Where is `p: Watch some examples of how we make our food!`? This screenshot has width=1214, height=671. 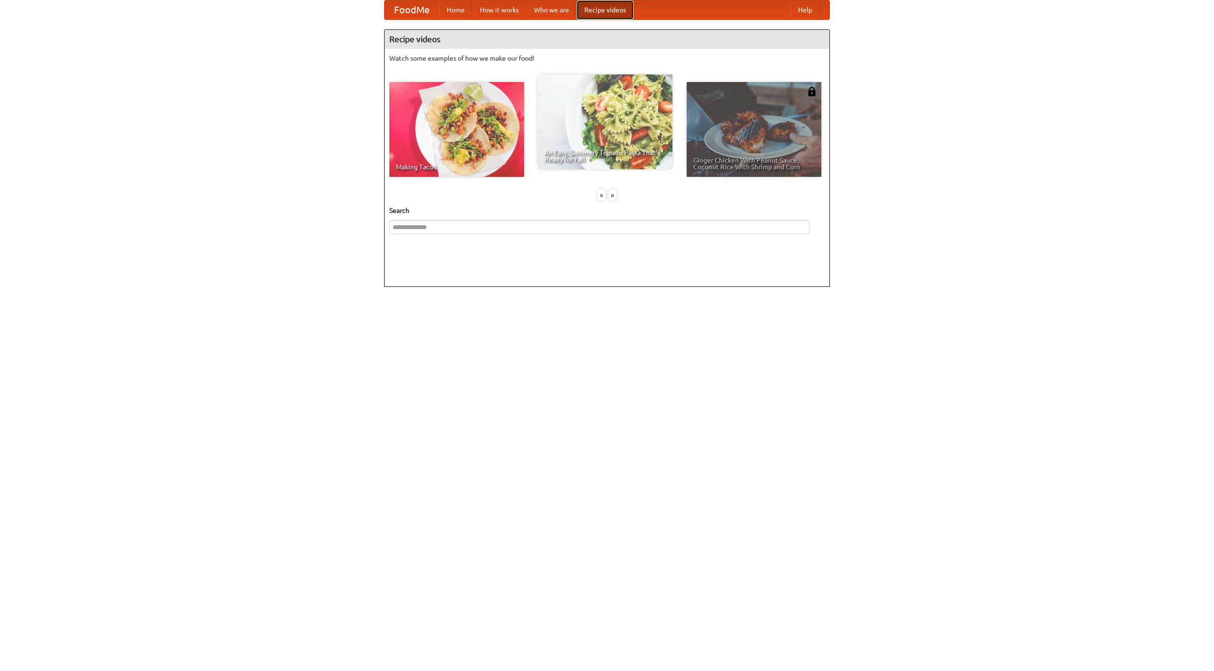 p: Watch some examples of how we make our food! is located at coordinates (607, 58).